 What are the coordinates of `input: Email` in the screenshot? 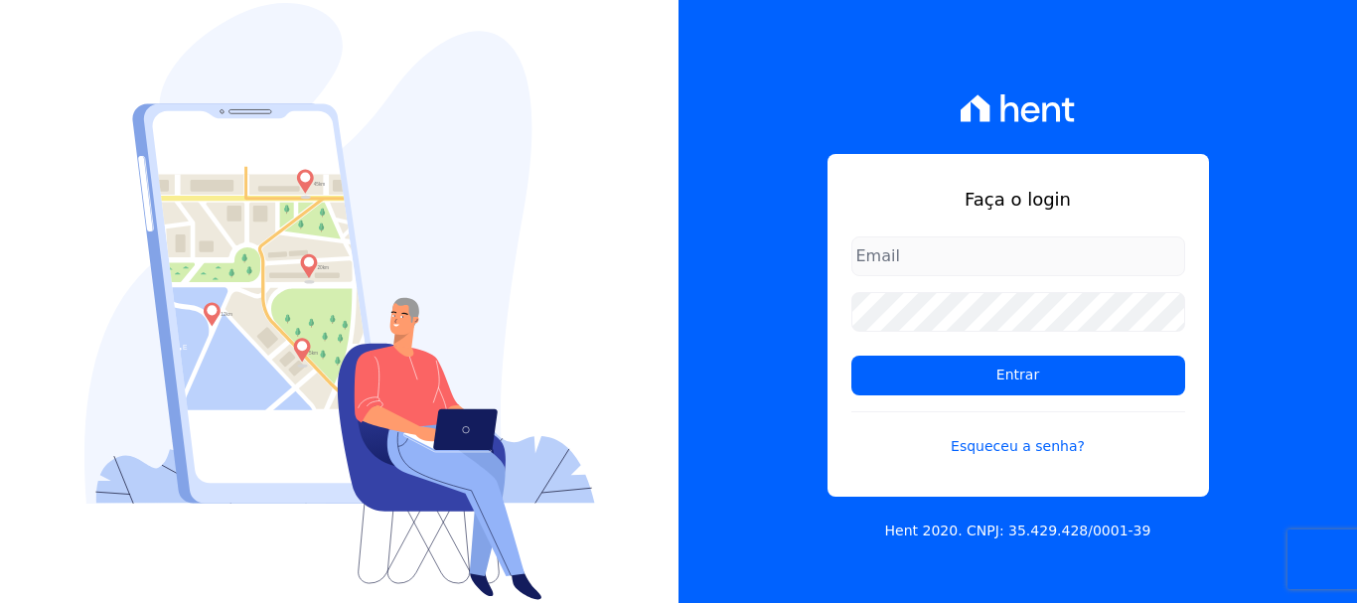 It's located at (1018, 256).